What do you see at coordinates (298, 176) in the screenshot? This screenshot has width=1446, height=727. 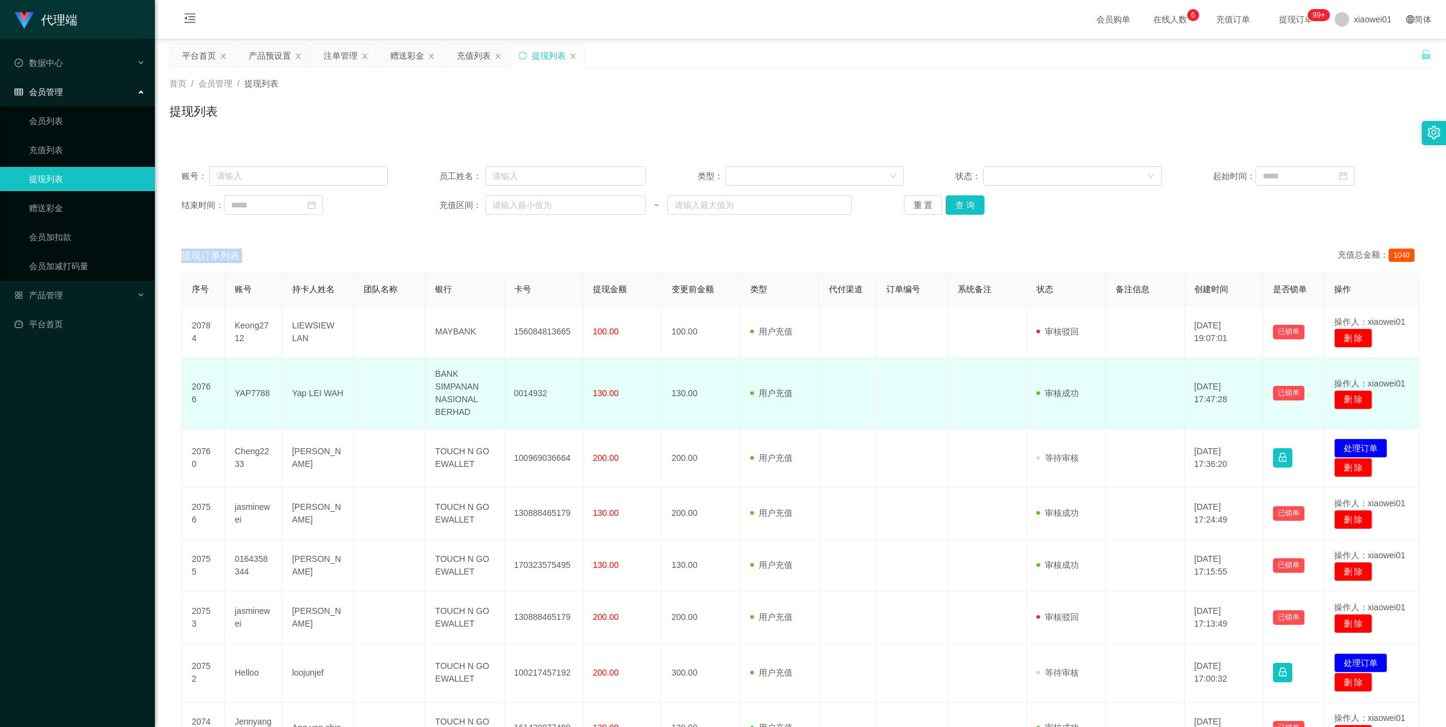 I see `input: 请输入` at bounding box center [298, 176].